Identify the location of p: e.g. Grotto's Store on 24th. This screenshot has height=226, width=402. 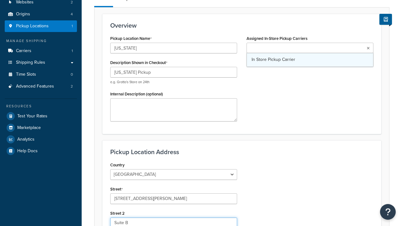
(174, 82).